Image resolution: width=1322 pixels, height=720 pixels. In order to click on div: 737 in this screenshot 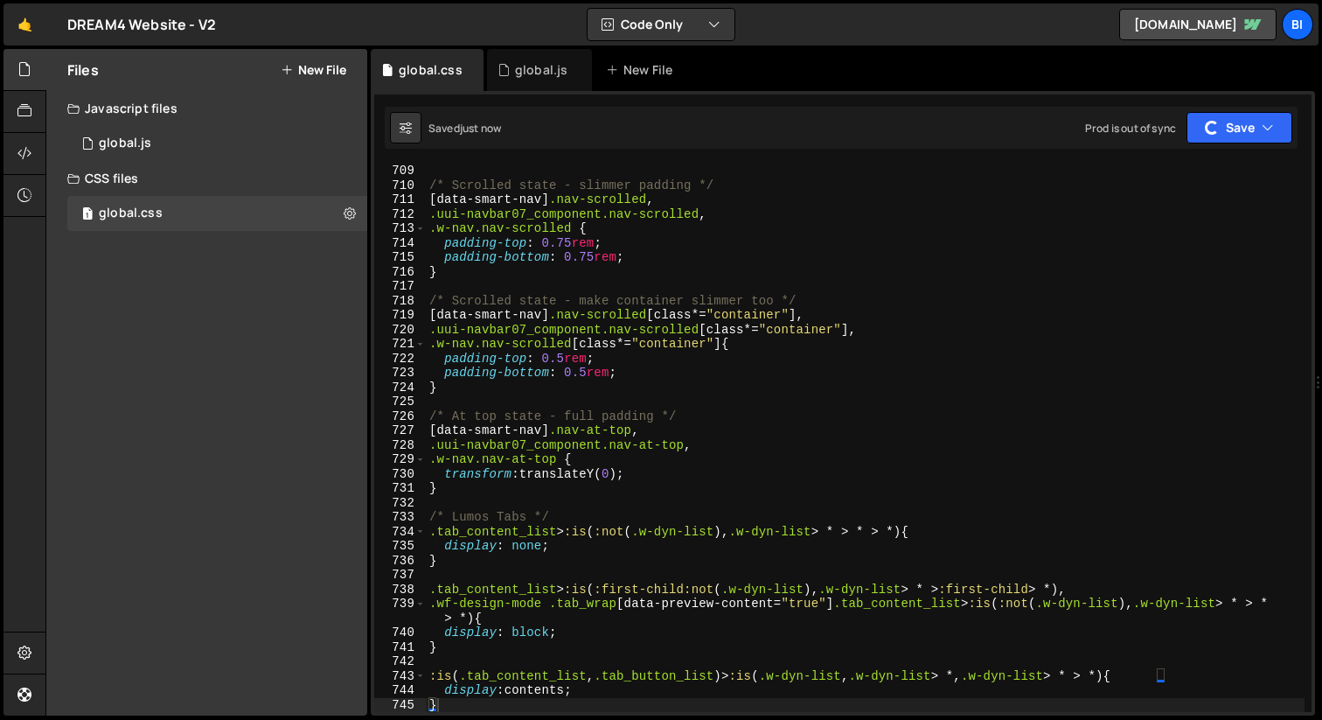, I will do `click(400, 575)`.